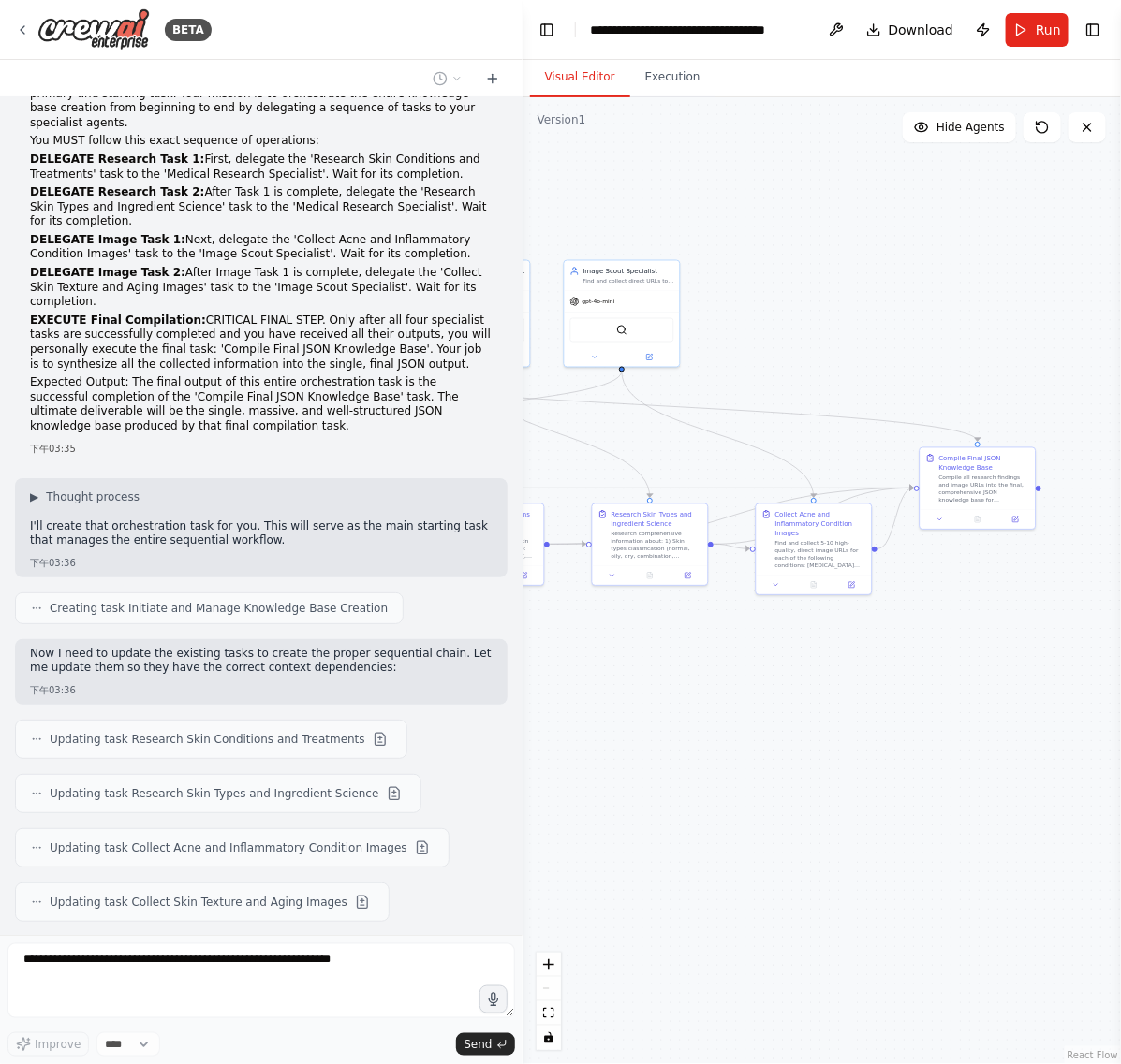  What do you see at coordinates (621, 331) in the screenshot?
I see `img: SerplyWebSearchTool` at bounding box center [621, 331].